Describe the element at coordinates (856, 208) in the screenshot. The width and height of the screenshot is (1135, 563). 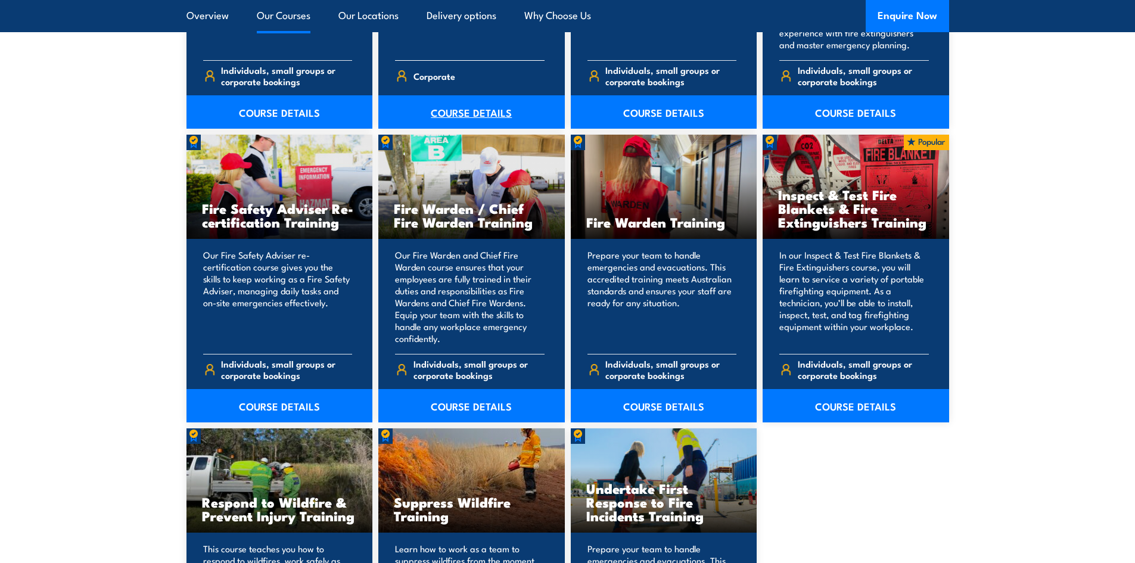
I see `h3: Inspect & Test Fire Blankets & Fire Extinguishers Training` at that location.